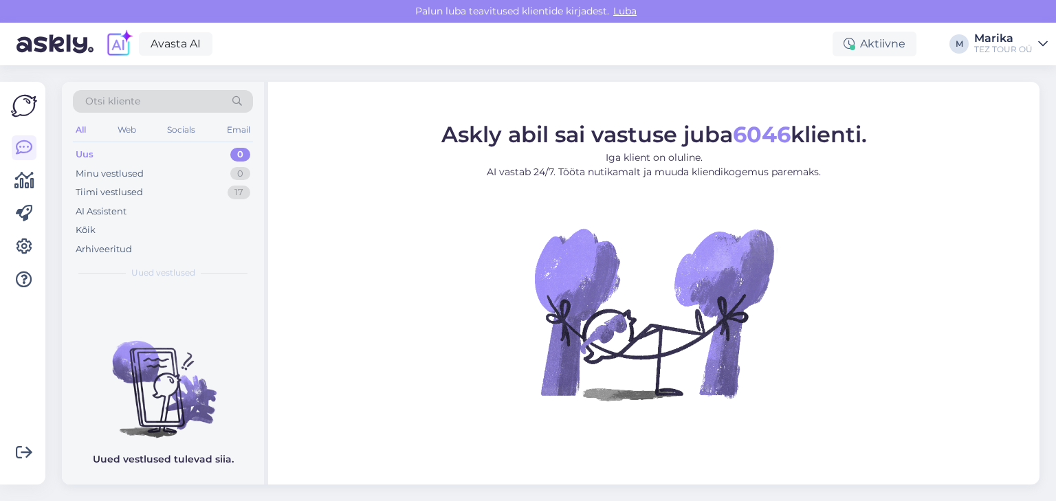 Image resolution: width=1056 pixels, height=501 pixels. I want to click on div: Kõik, so click(85, 230).